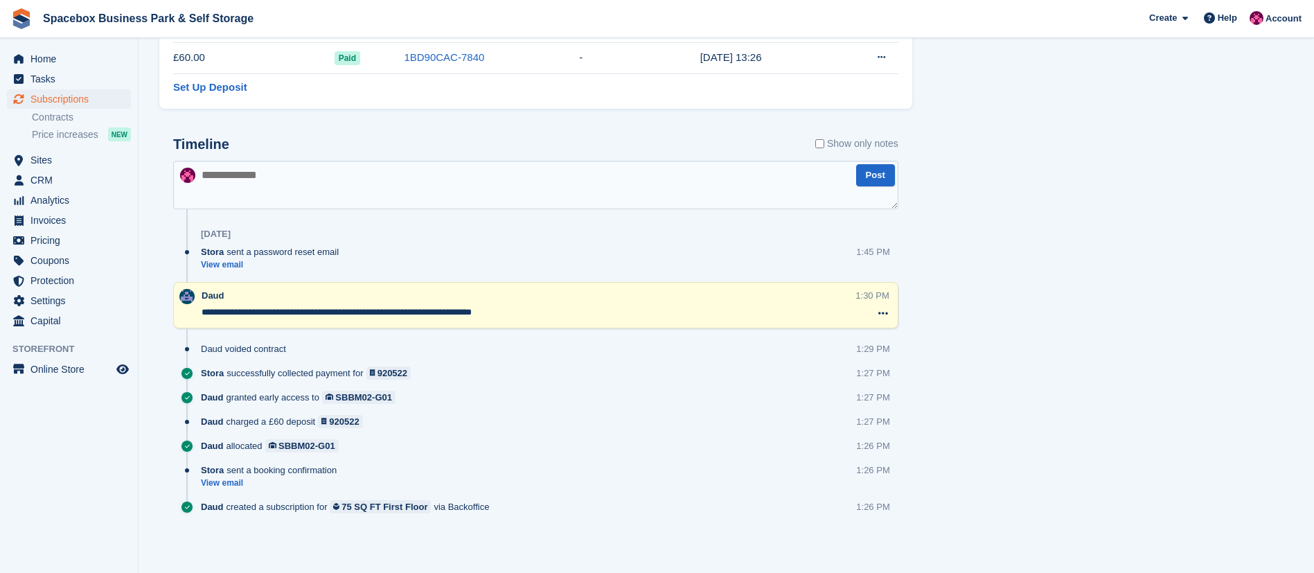  Describe the element at coordinates (201, 144) in the screenshot. I see `h2: Timeline` at that location.